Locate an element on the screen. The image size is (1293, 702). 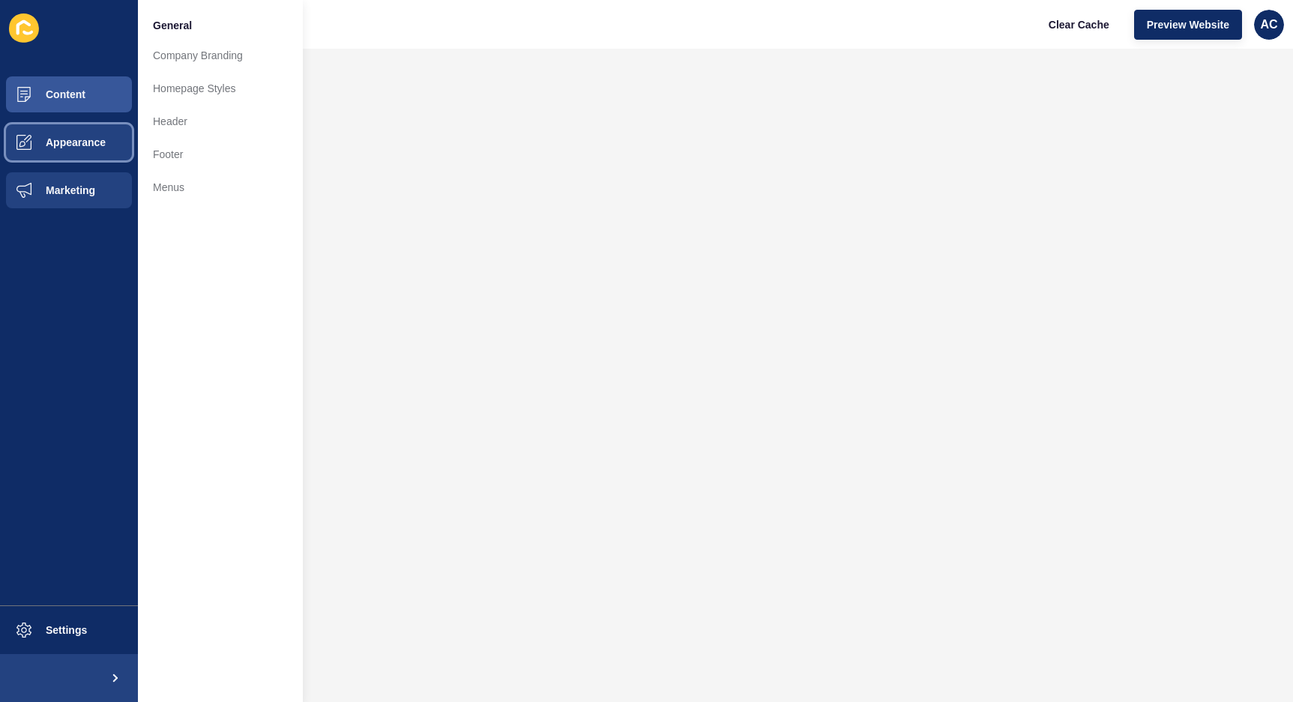
a: Footer is located at coordinates (220, 154).